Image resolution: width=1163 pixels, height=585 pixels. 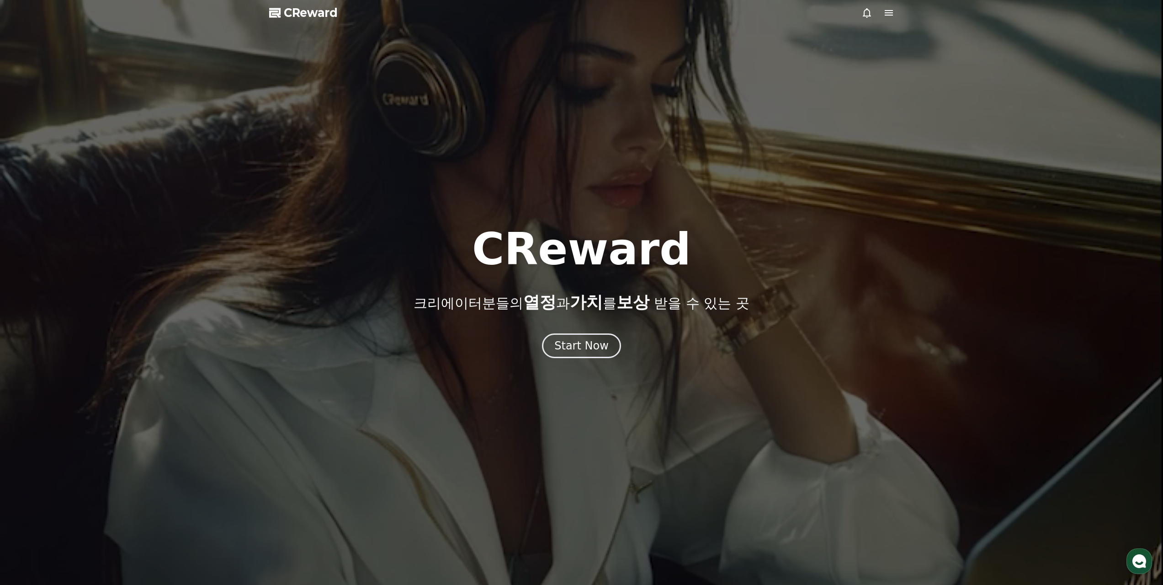 I want to click on span: CReward, so click(x=311, y=13).